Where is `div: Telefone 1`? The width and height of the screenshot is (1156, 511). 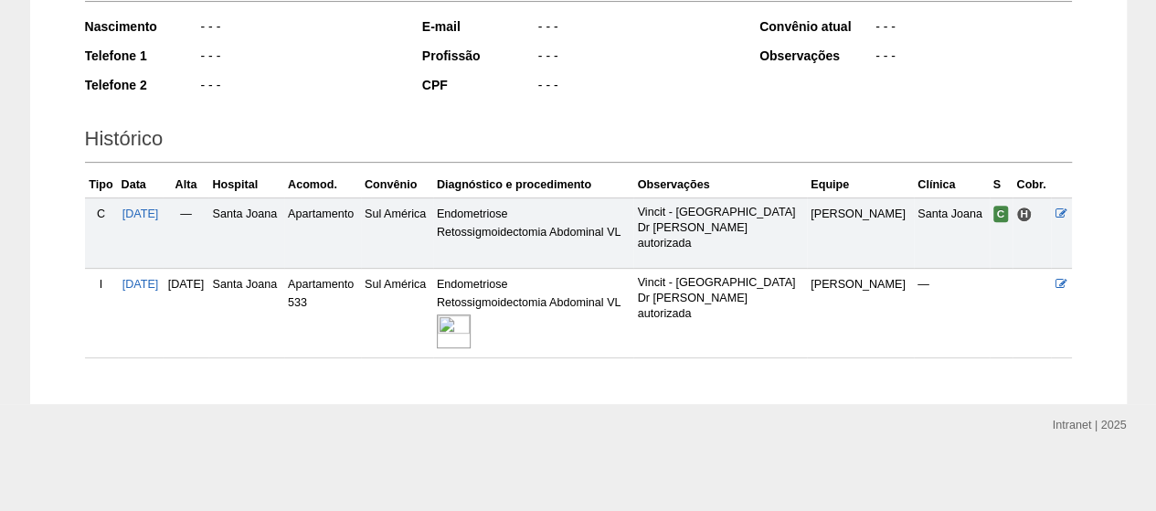
div: Telefone 1 is located at coordinates (142, 56).